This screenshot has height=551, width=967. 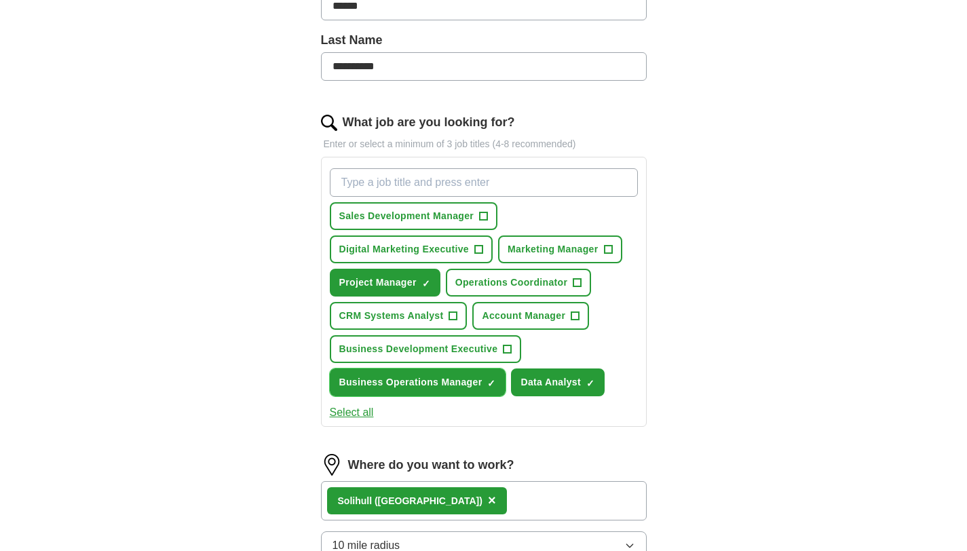 I want to click on label: Last Name, so click(x=484, y=40).